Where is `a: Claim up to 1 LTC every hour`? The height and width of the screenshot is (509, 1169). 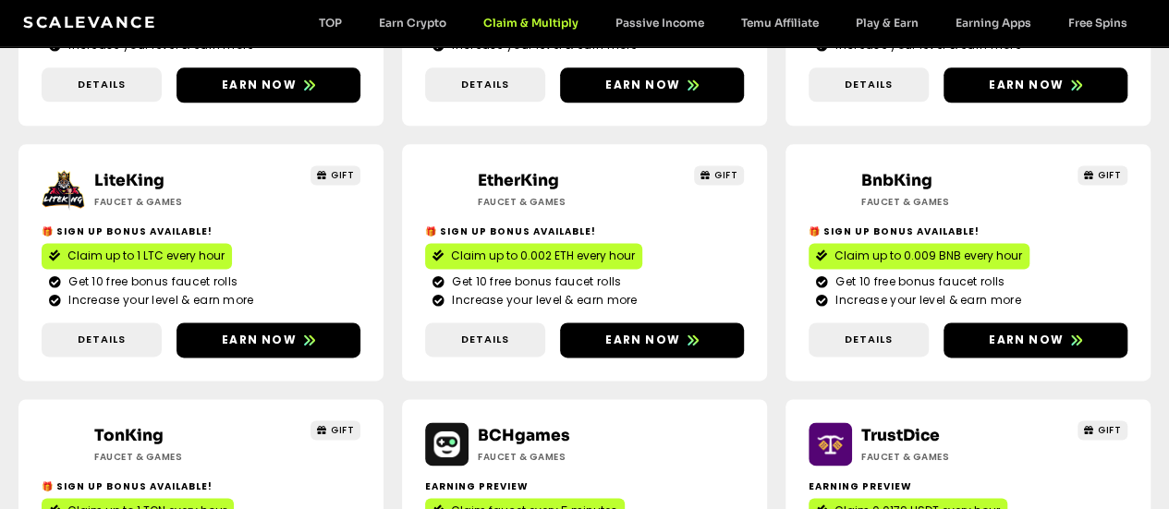 a: Claim up to 1 LTC every hour is located at coordinates (137, 256).